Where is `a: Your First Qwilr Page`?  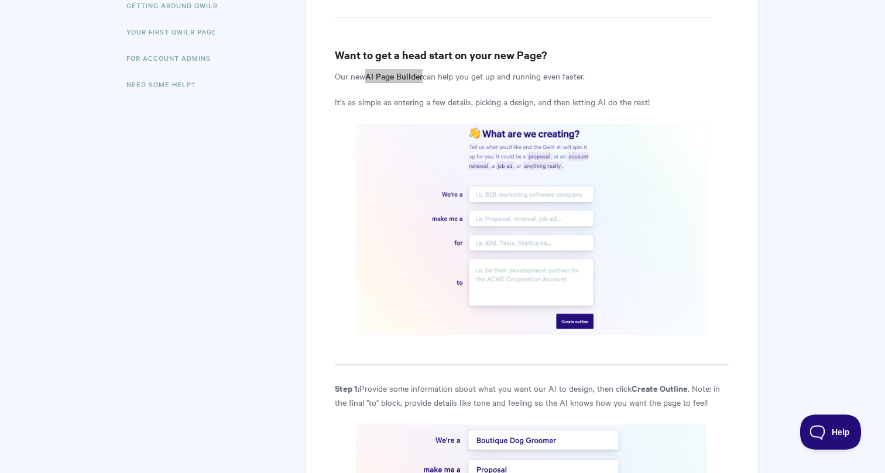
a: Your First Qwilr Page is located at coordinates (176, 32).